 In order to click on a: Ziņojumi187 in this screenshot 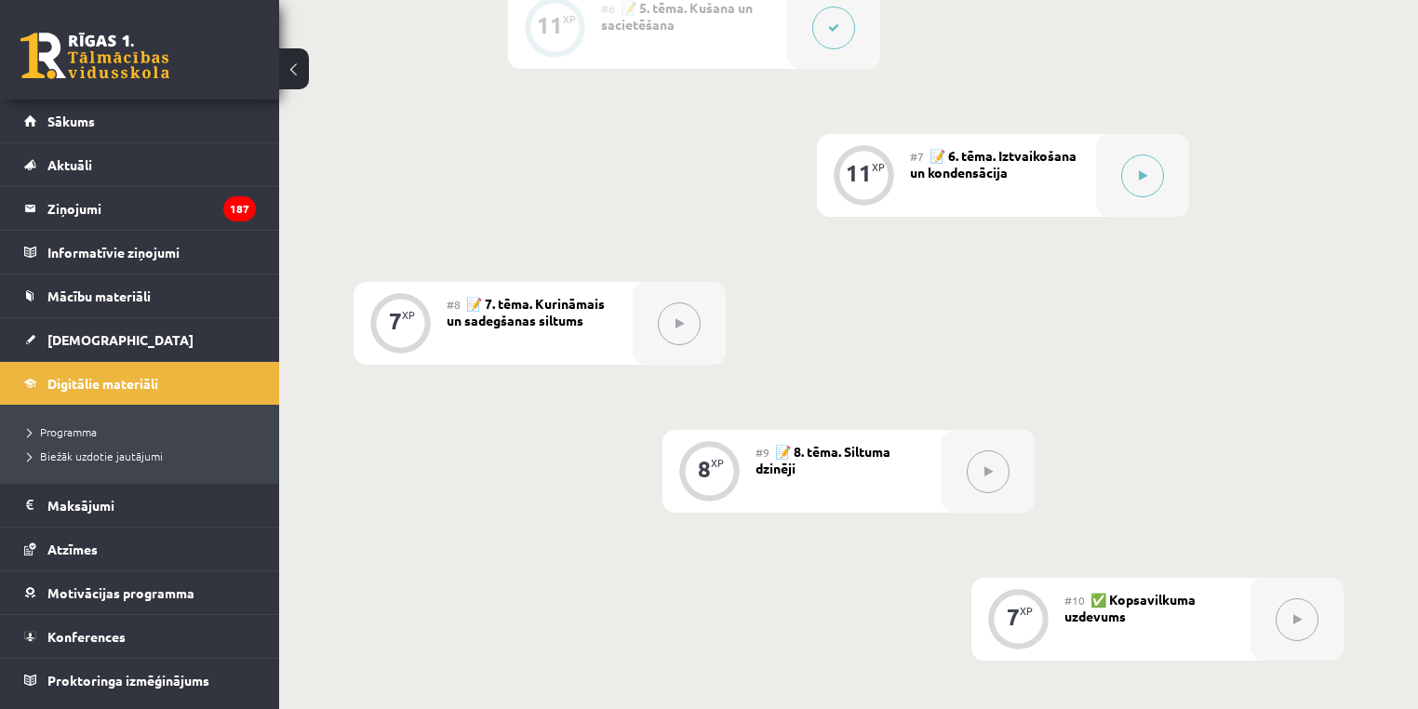, I will do `click(140, 208)`.